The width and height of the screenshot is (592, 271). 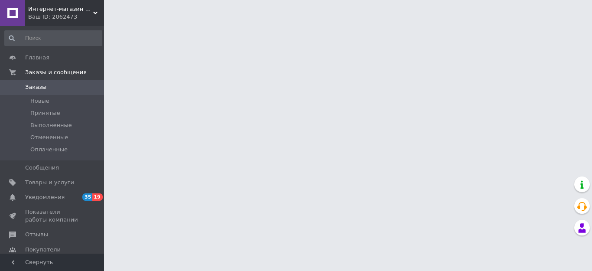 I want to click on span: Новые, so click(x=40, y=101).